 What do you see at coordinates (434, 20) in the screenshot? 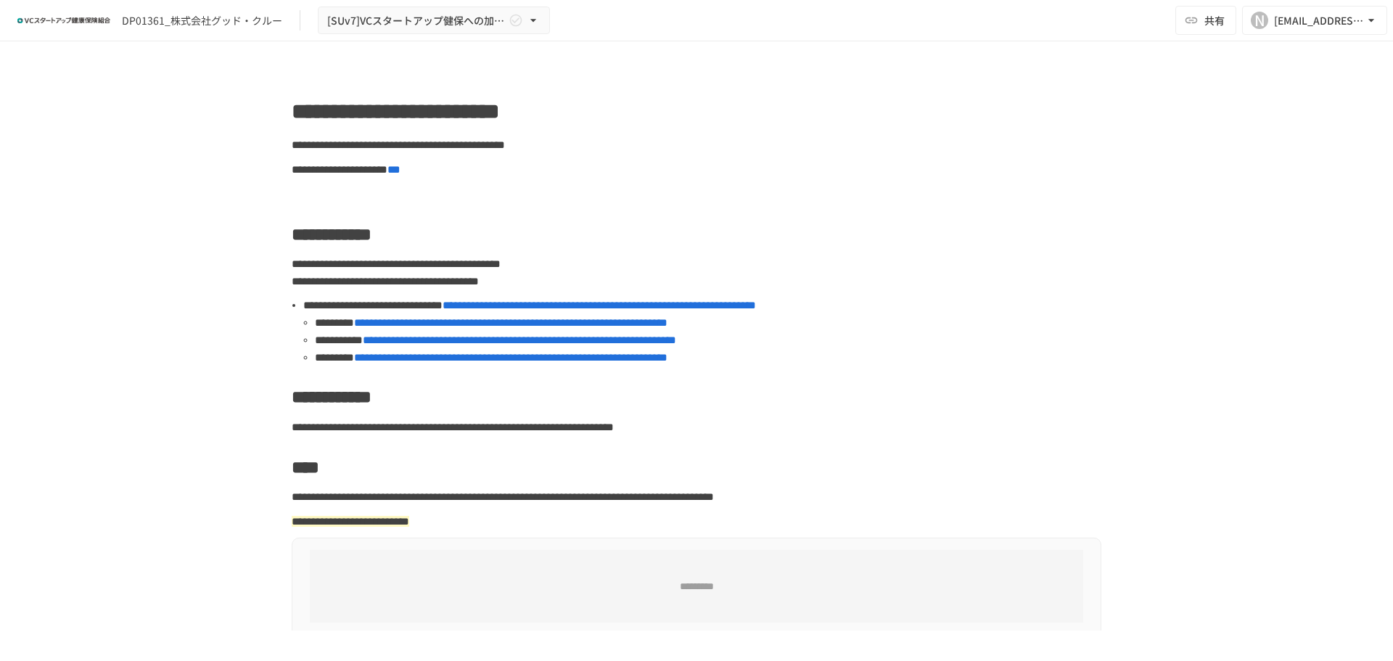
I see `button: [SUv7]VCスタートアップ健保への加入申請手続き` at bounding box center [434, 20].